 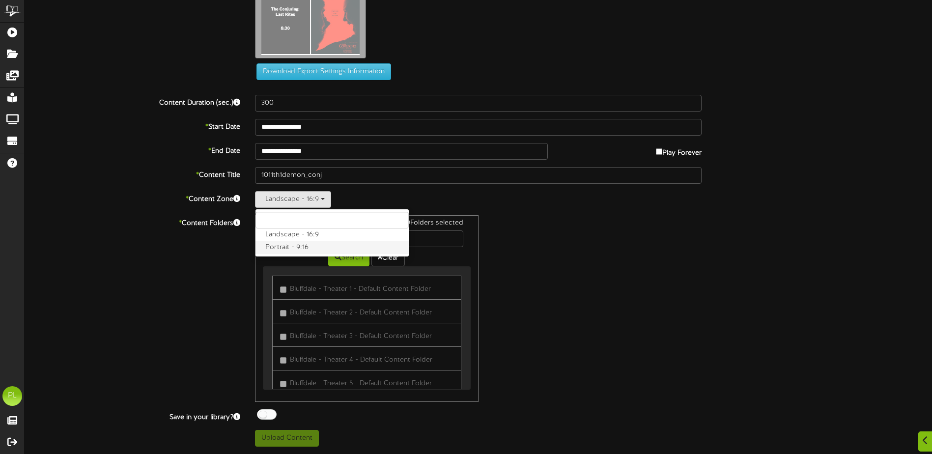 What do you see at coordinates (388, 258) in the screenshot?
I see `button: Clear` at bounding box center [388, 258].